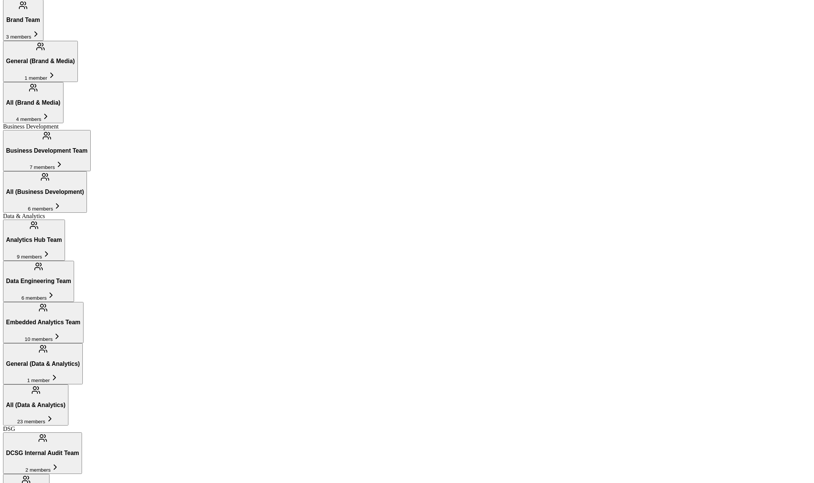 The width and height of the screenshot is (814, 483). Describe the element at coordinates (29, 119) in the screenshot. I see `span: 4 members` at that location.